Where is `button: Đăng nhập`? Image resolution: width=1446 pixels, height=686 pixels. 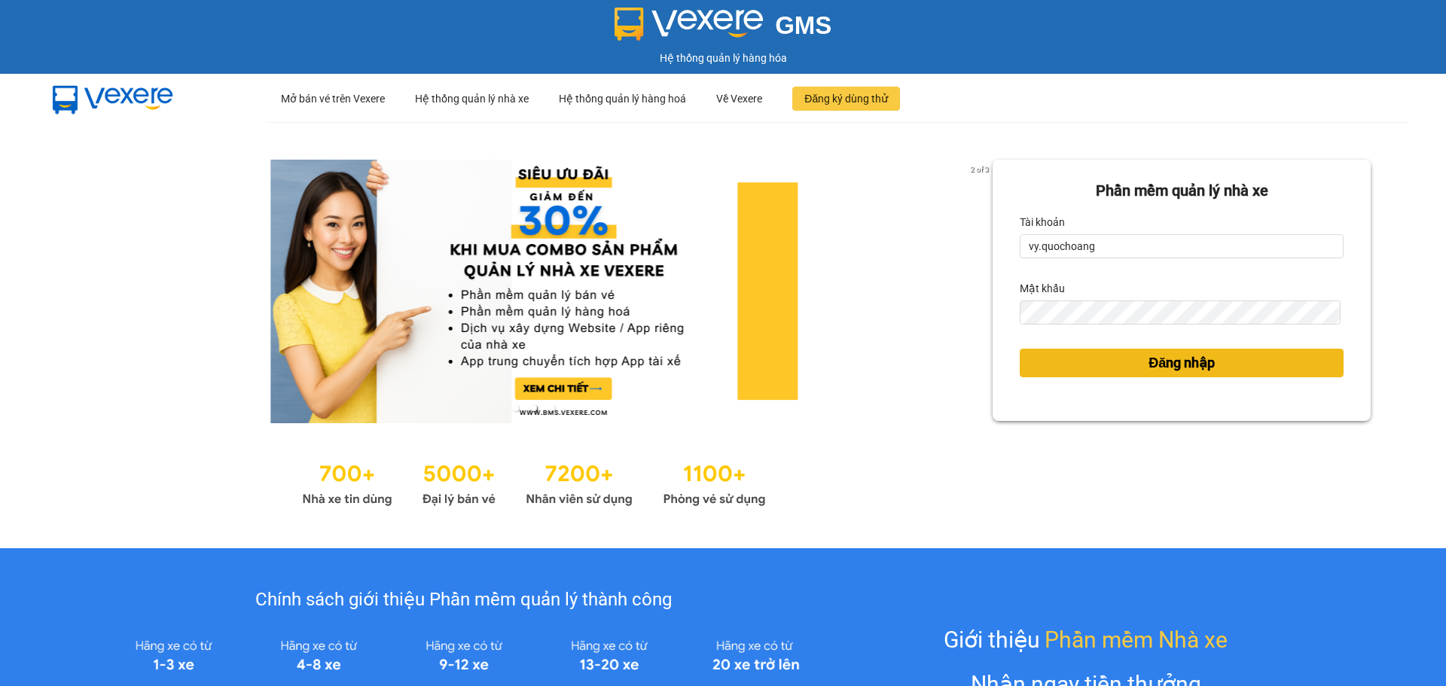
button: Đăng nhập is located at coordinates (1182, 363).